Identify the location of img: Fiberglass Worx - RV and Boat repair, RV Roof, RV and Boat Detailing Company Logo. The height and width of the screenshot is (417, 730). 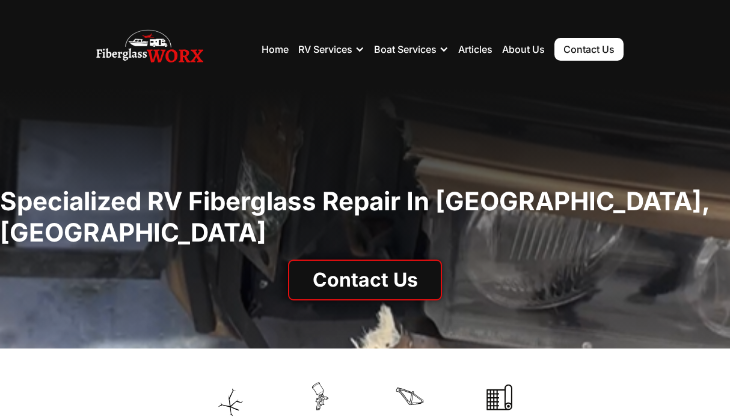
(150, 49).